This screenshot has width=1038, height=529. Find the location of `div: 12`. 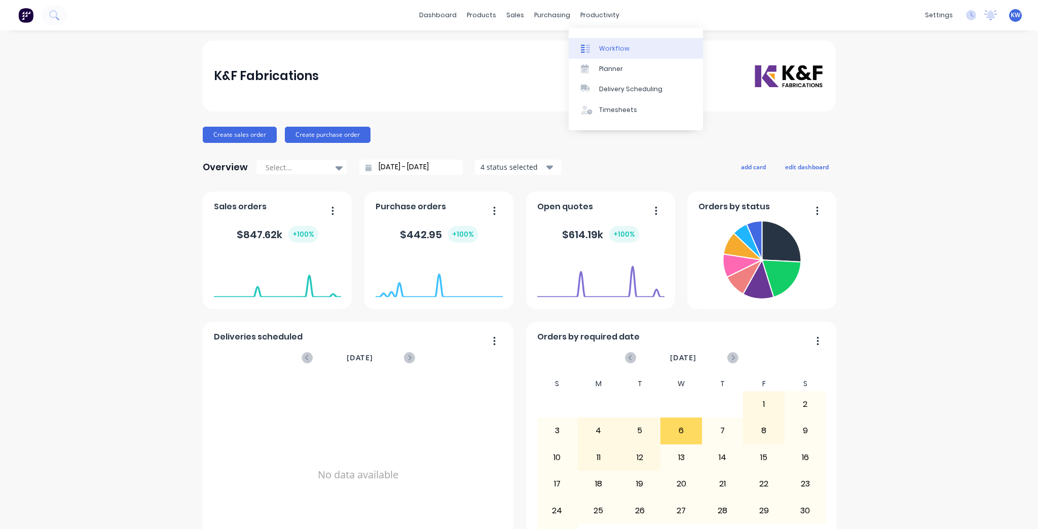

div: 12 is located at coordinates (640, 458).